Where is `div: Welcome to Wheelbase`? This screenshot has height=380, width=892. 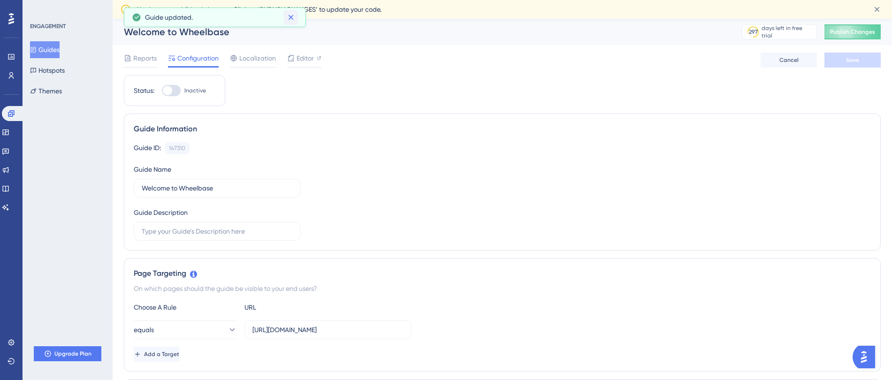
div: Welcome to Wheelbase is located at coordinates (421, 32).